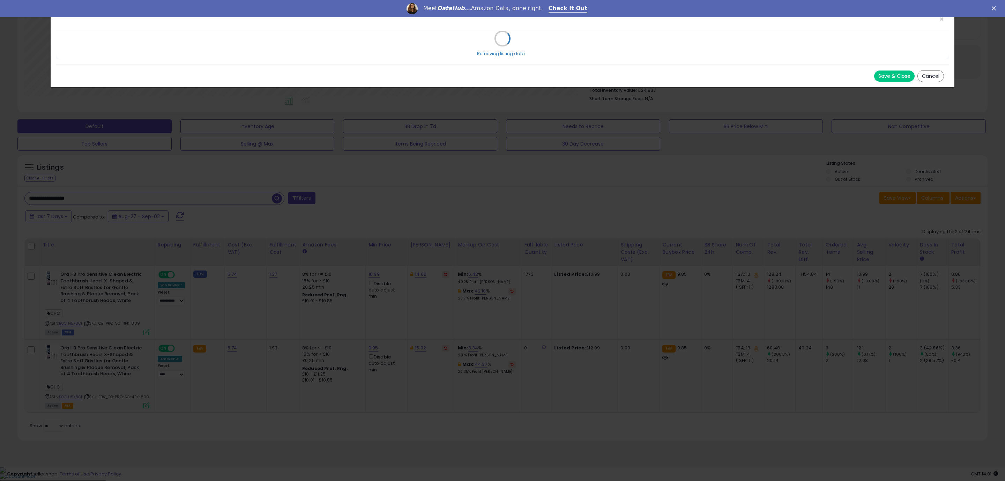 The width and height of the screenshot is (1005, 481). I want to click on div: Retrieving listing data..., so click(502, 54).